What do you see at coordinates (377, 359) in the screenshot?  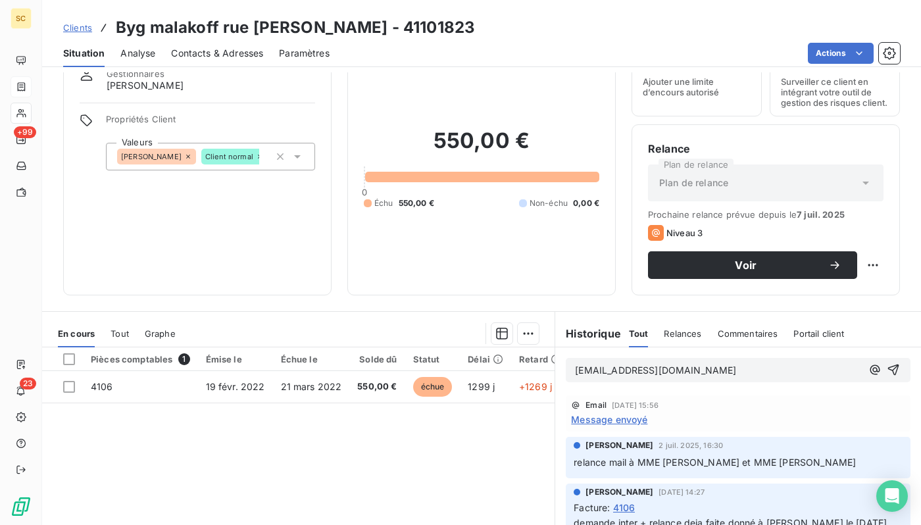 I see `div: Solde dû` at bounding box center [377, 359].